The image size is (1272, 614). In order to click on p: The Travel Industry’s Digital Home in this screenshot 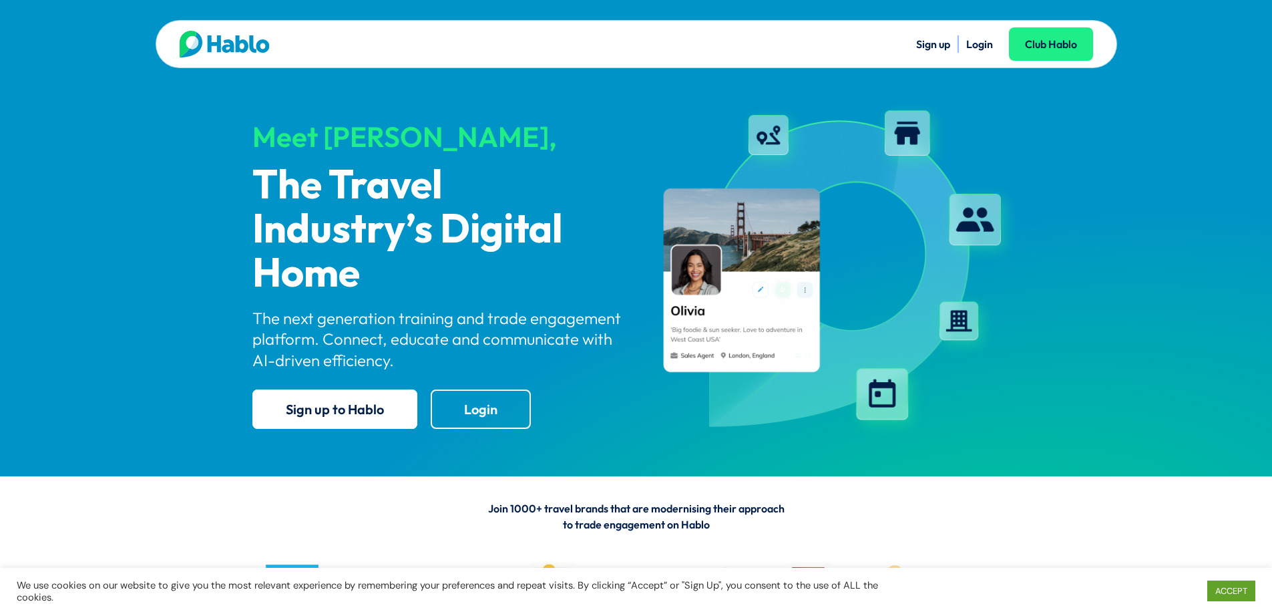, I will do `click(439, 230)`.